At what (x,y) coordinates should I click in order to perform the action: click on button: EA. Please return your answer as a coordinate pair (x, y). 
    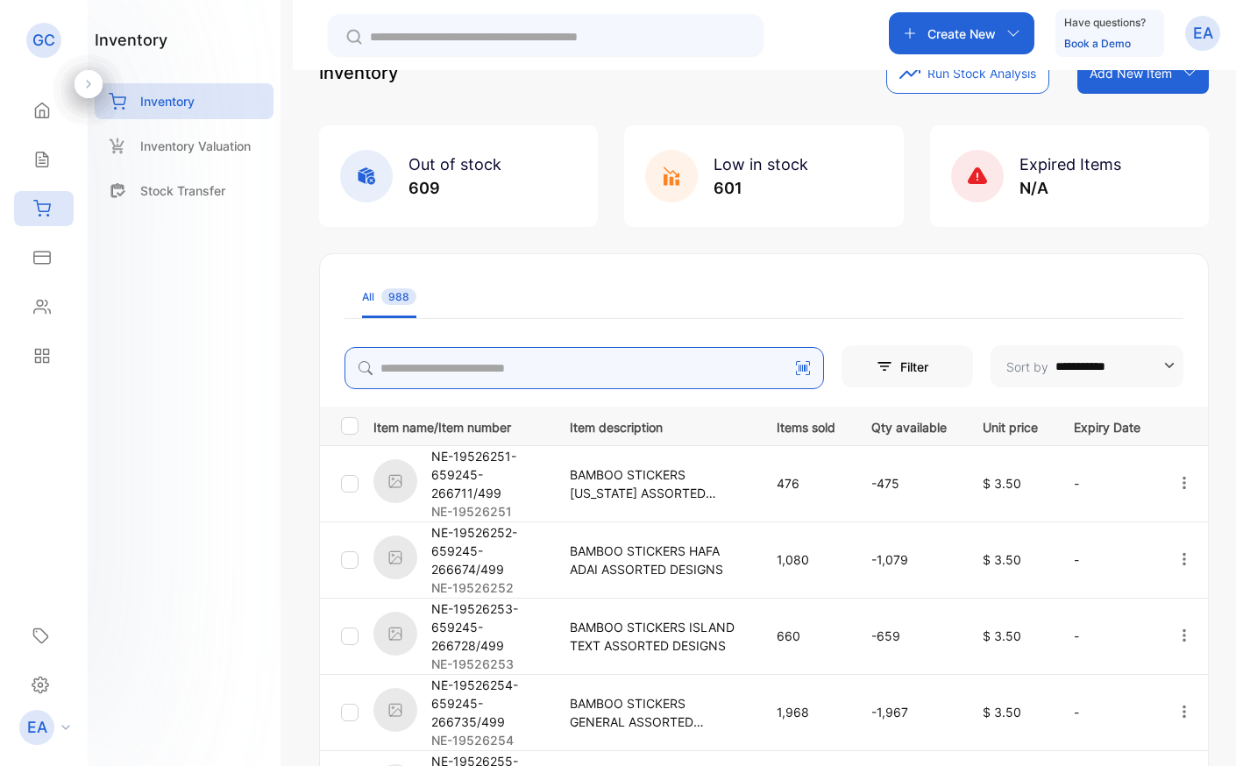
    Looking at the image, I should click on (1203, 33).